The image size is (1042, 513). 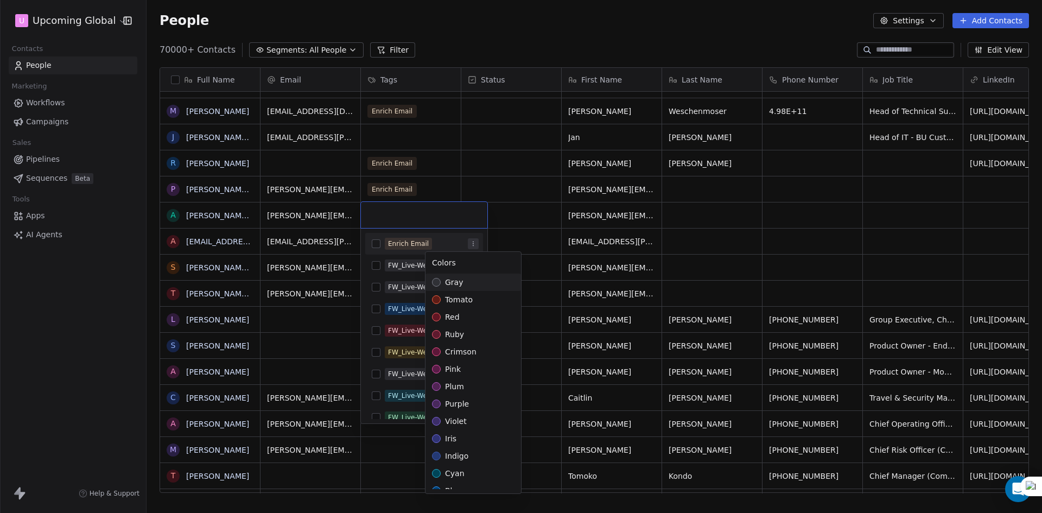 What do you see at coordinates (453, 490) in the screenshot?
I see `span: blue` at bounding box center [453, 490].